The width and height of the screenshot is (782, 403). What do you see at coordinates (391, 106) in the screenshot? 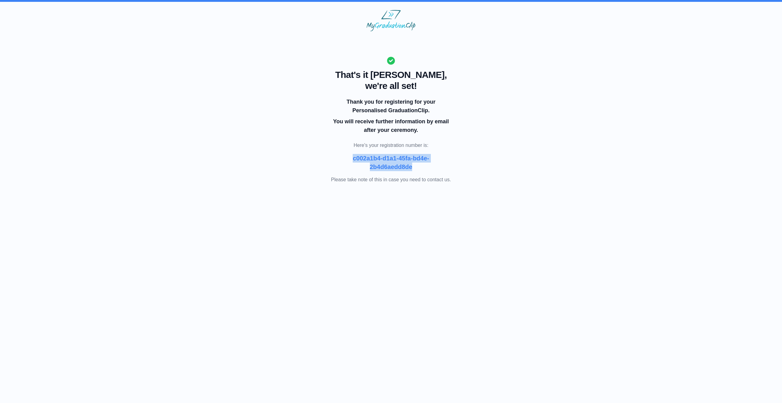
I see `p: Thank you for registering for your Personalised GraduationClip.` at bounding box center [391, 106].